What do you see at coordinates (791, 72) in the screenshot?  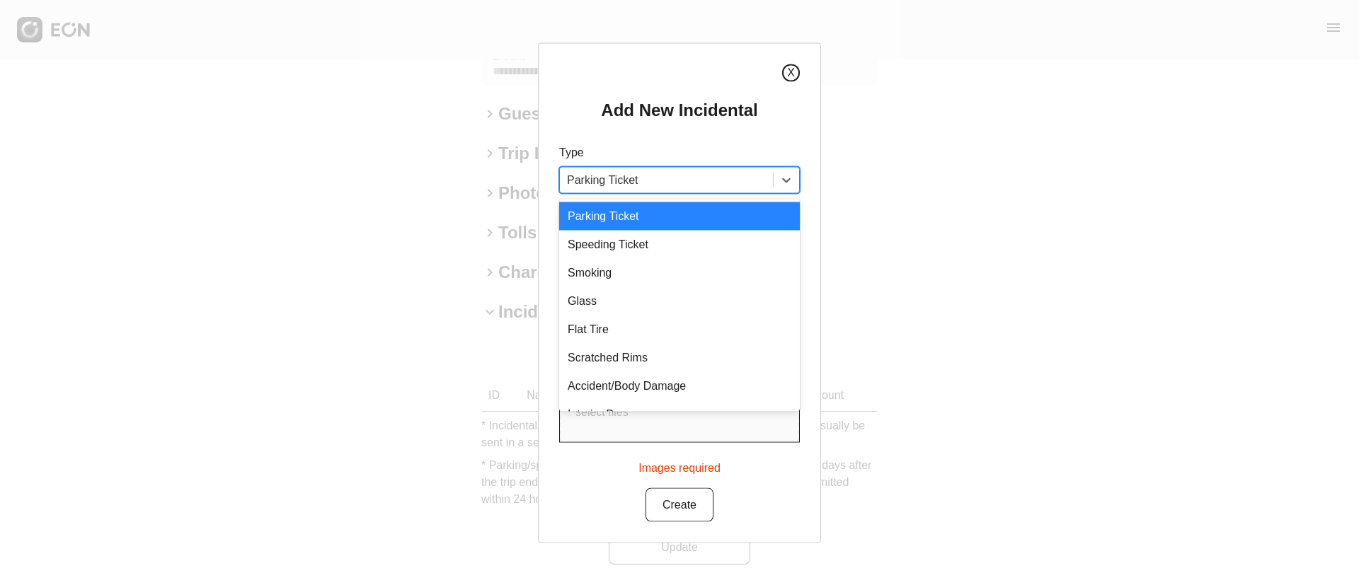 I see `button: X` at bounding box center [791, 72].